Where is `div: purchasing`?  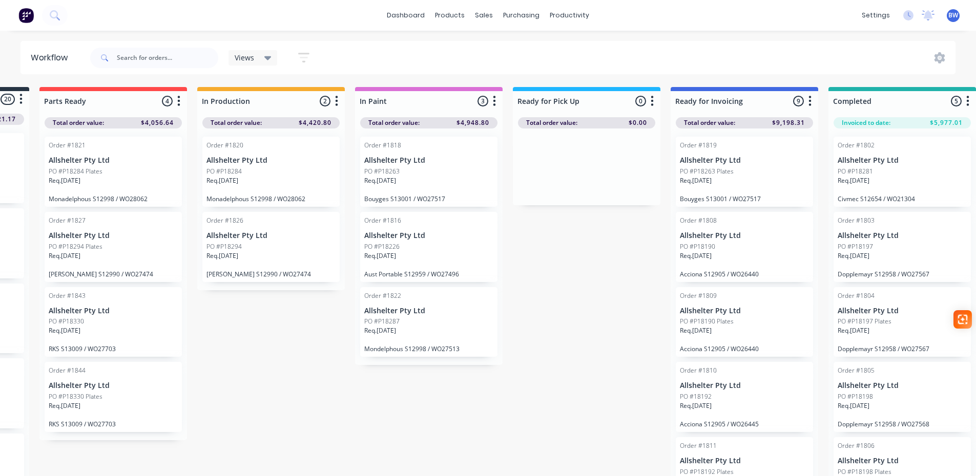 div: purchasing is located at coordinates (521, 15).